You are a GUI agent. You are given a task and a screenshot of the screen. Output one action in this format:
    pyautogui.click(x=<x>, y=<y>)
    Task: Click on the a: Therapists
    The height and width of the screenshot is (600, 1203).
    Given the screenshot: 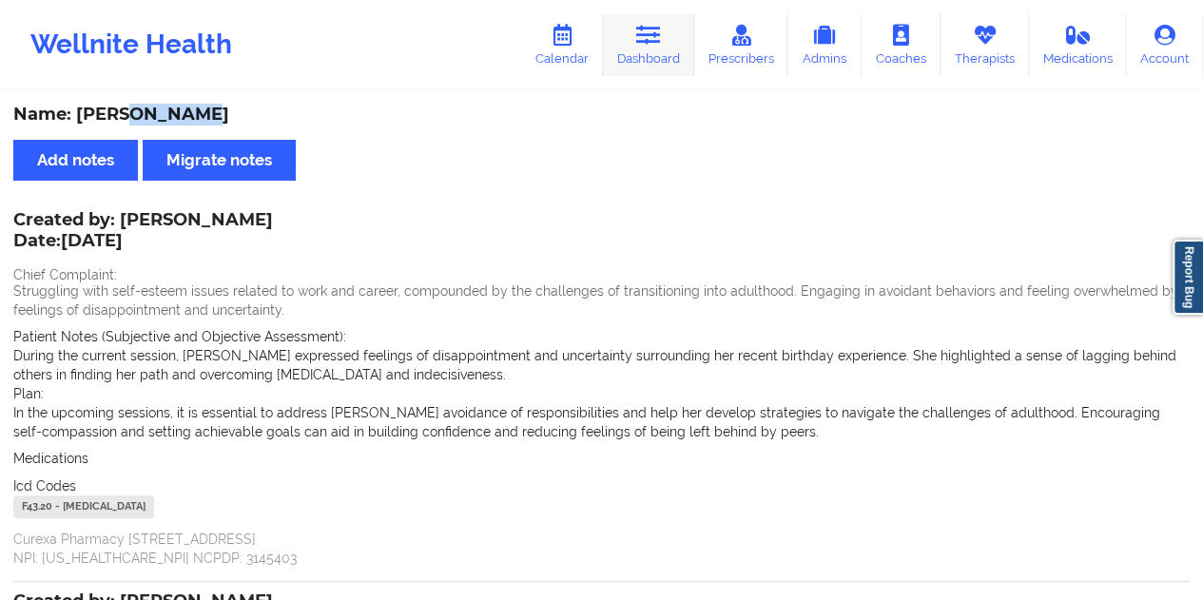 What is the action you would take?
    pyautogui.click(x=984, y=45)
    